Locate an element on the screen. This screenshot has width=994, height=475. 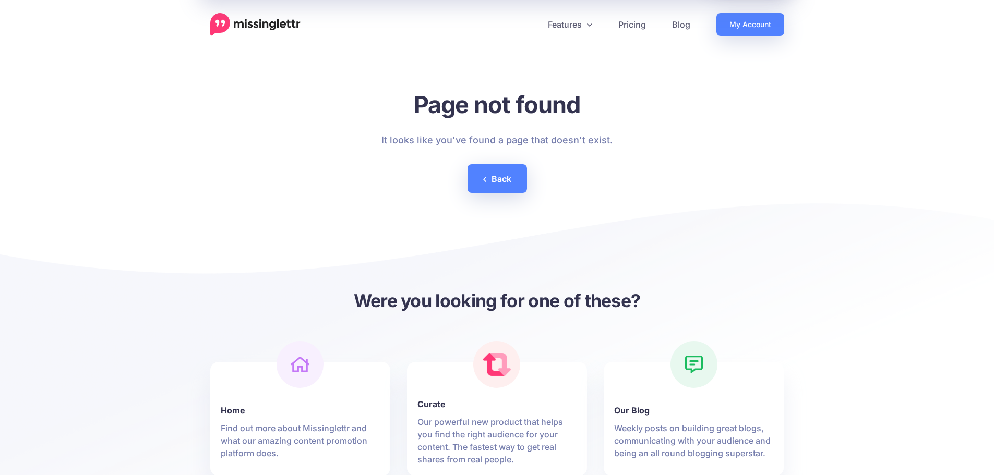
a: Home Find out more about Missinglettr and what our amazing content promotion platform does. is located at coordinates (300, 426).